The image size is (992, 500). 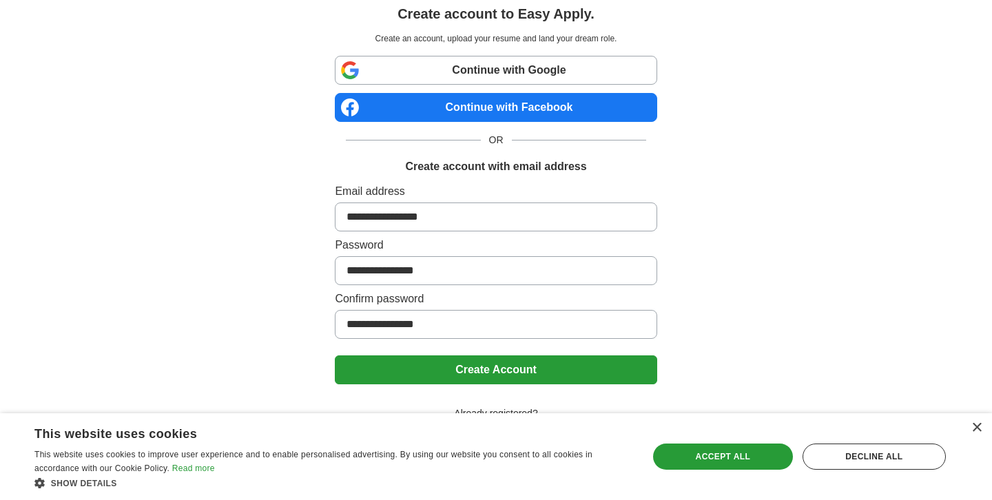 What do you see at coordinates (495, 245) in the screenshot?
I see `label: Password` at bounding box center [495, 245].